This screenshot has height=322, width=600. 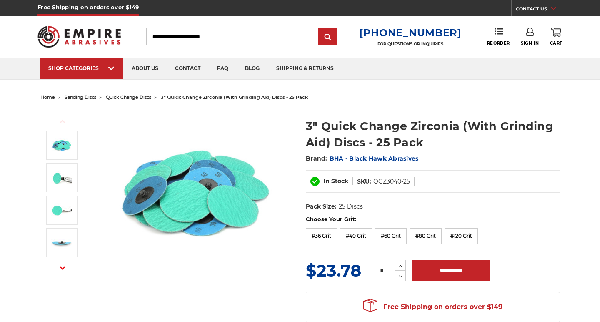 I want to click on img: Die Grinder Sanding Disc, so click(x=62, y=210).